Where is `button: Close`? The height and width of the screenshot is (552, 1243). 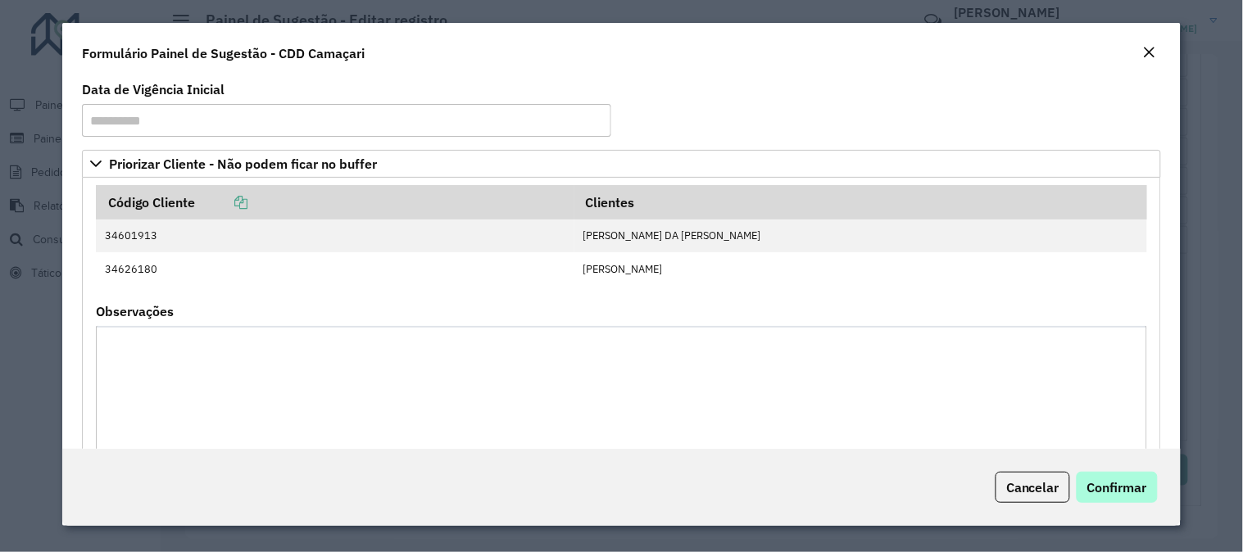 button: Close is located at coordinates (1150, 53).